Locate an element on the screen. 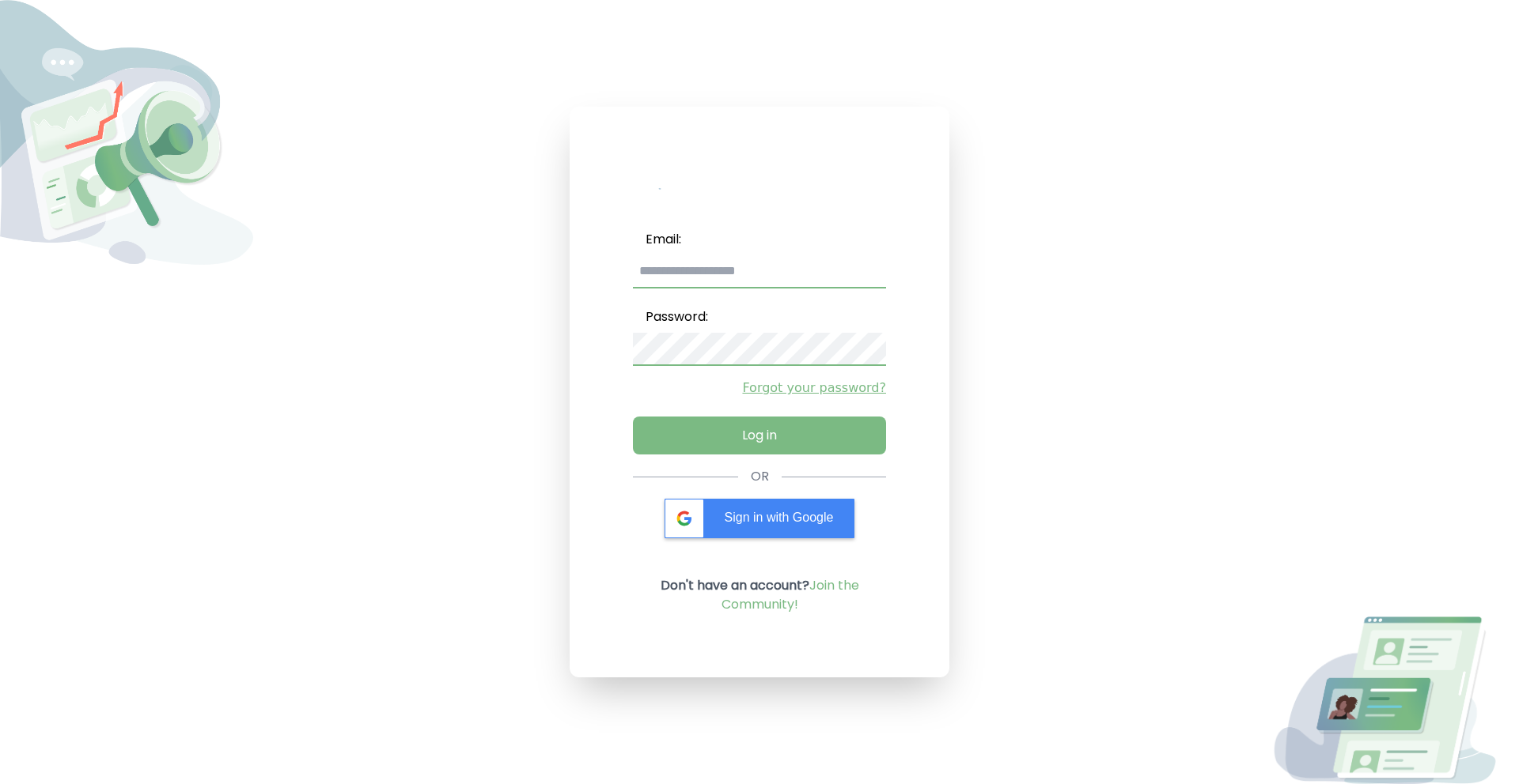 The width and height of the screenshot is (1519, 784). img: My Influency is located at coordinates (759, 185).